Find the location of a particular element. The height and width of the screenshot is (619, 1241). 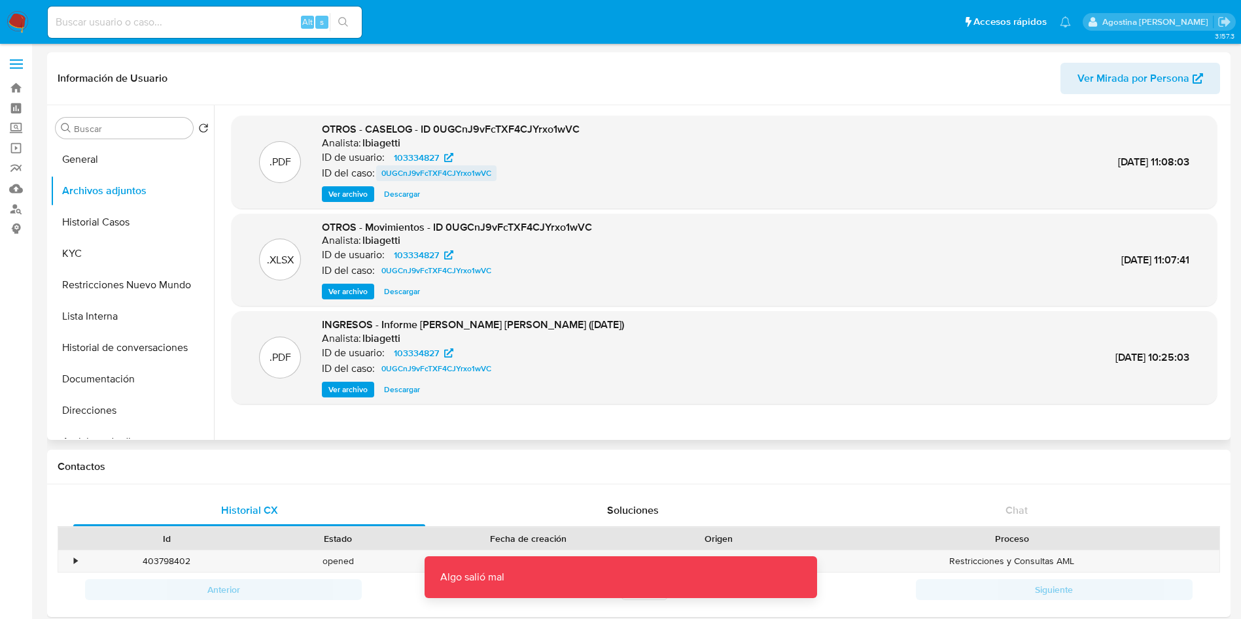

button: Siguiente is located at coordinates (1054, 590).